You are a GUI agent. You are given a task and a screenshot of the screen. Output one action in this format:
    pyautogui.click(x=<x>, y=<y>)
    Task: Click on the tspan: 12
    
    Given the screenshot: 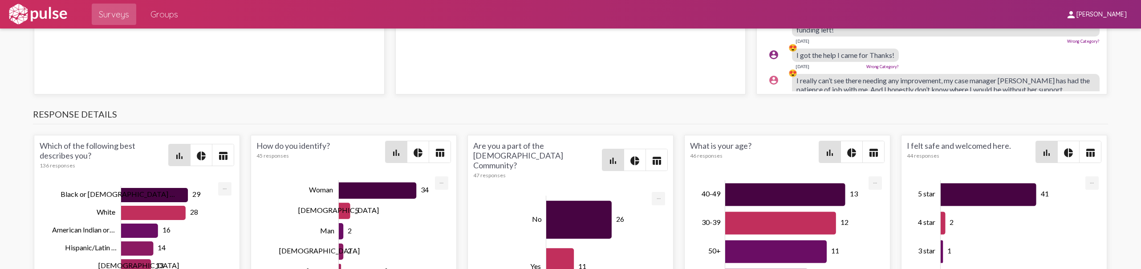 What is the action you would take?
    pyautogui.click(x=845, y=222)
    